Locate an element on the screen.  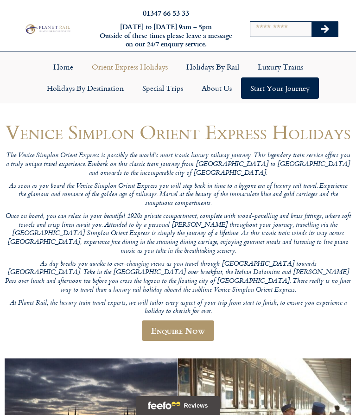
a: About Us is located at coordinates (217, 88).